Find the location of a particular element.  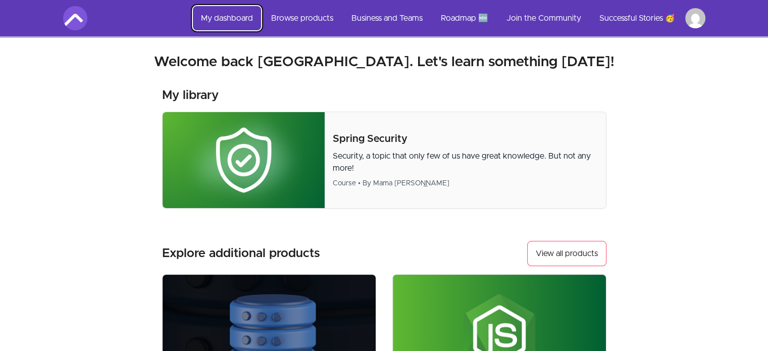

nav: Main is located at coordinates (449, 18).